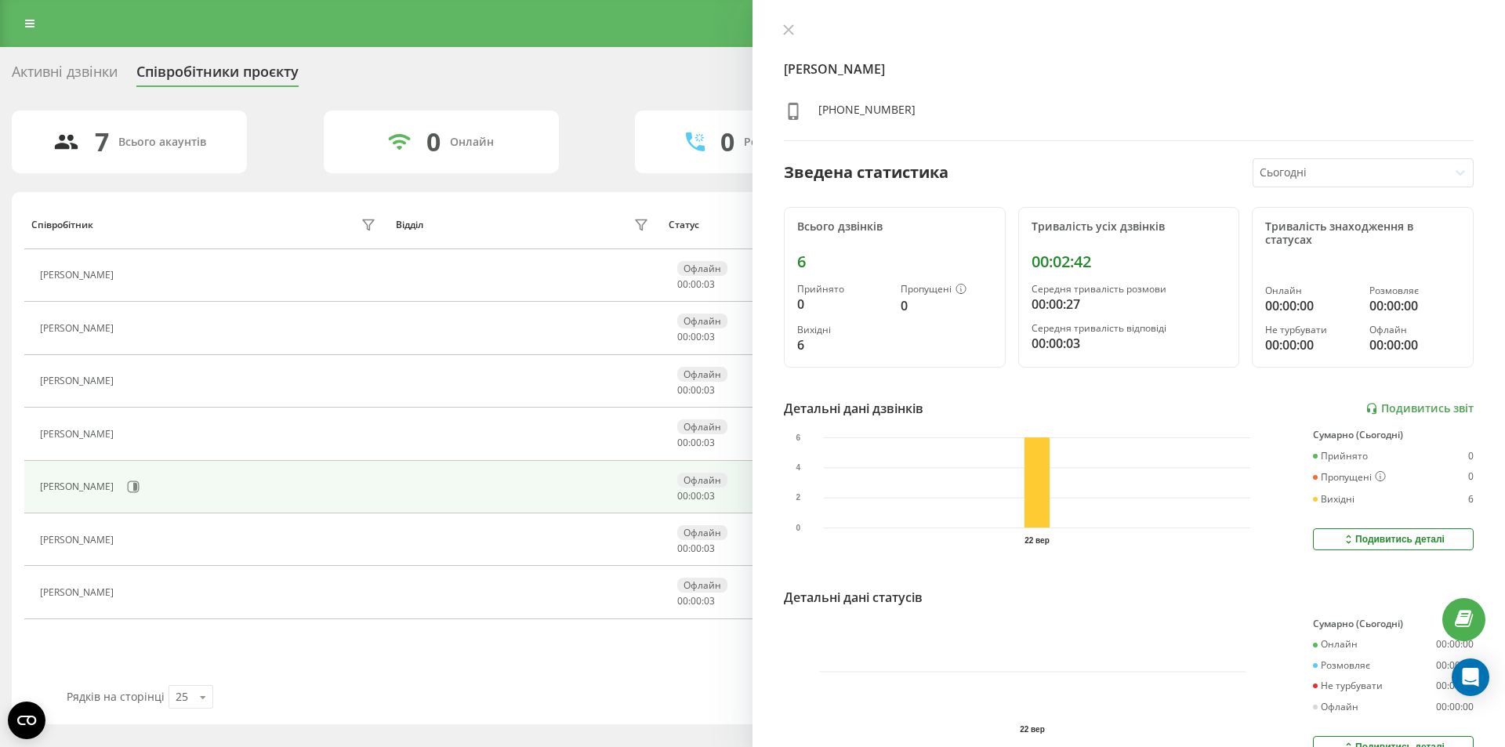 The height and width of the screenshot is (747, 1505). What do you see at coordinates (1129, 304) in the screenshot?
I see `div: 00:00:27` at bounding box center [1129, 304].